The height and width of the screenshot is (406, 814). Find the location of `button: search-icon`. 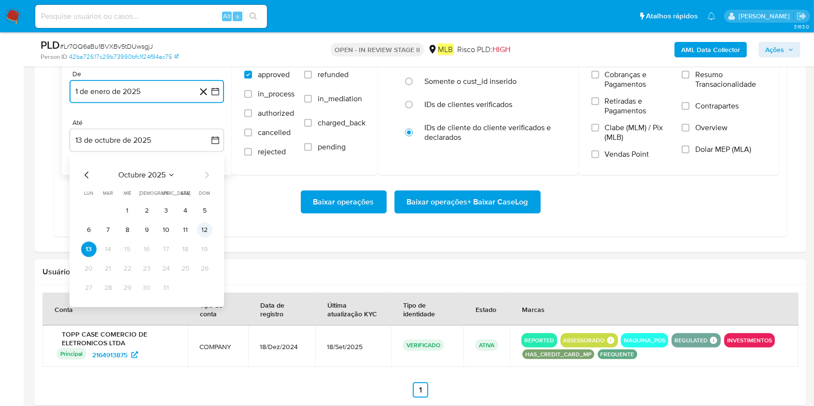

button: search-icon is located at coordinates (253, 16).